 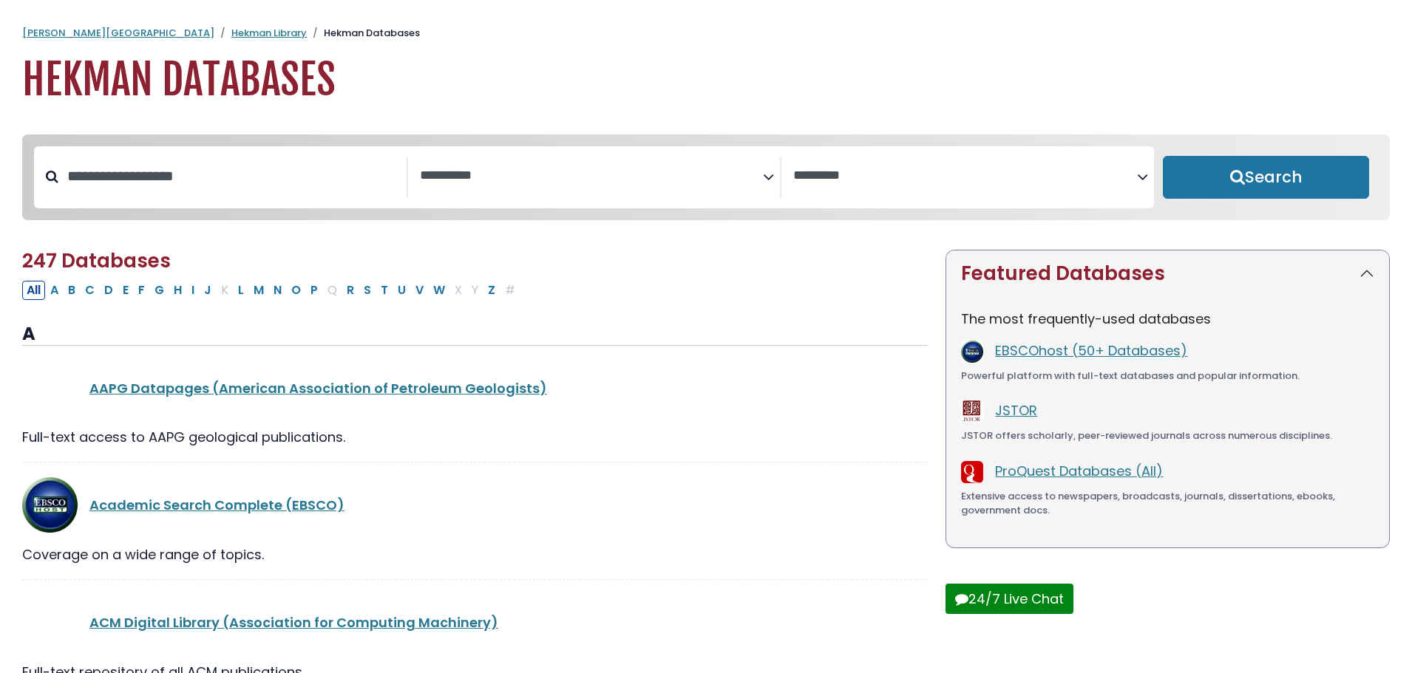 I want to click on a: ProQuest Databases (All), so click(x=1078, y=471).